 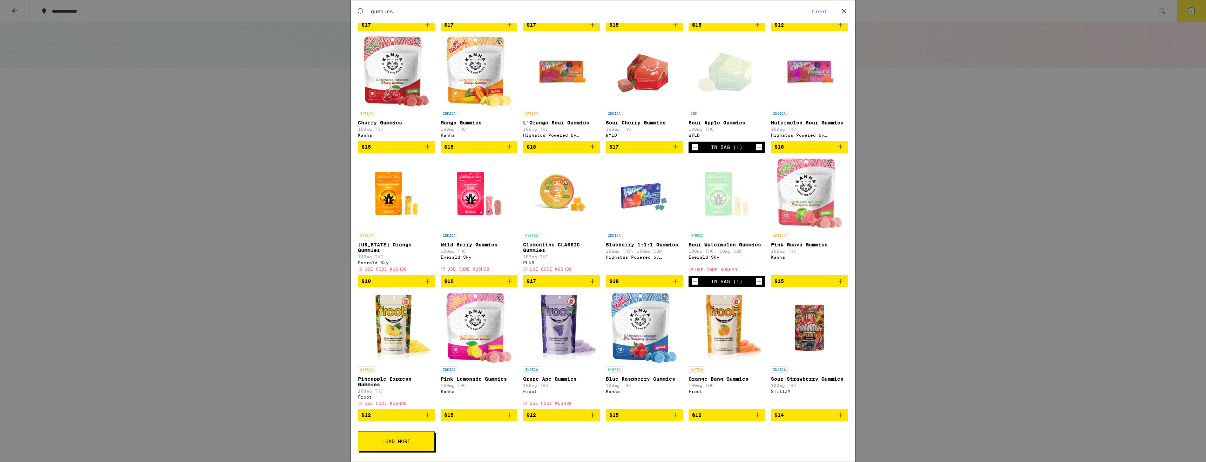 What do you see at coordinates (810, 245) in the screenshot?
I see `p: Pink Guava Gummies` at bounding box center [810, 245].